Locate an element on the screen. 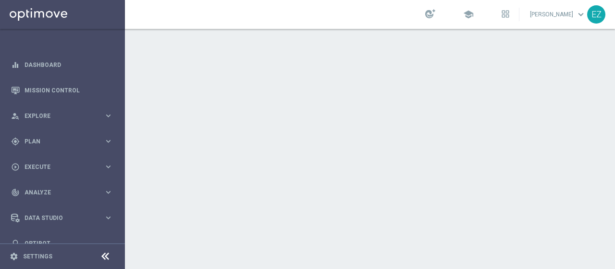 The height and width of the screenshot is (269, 615). i: equalizer is located at coordinates (15, 65).